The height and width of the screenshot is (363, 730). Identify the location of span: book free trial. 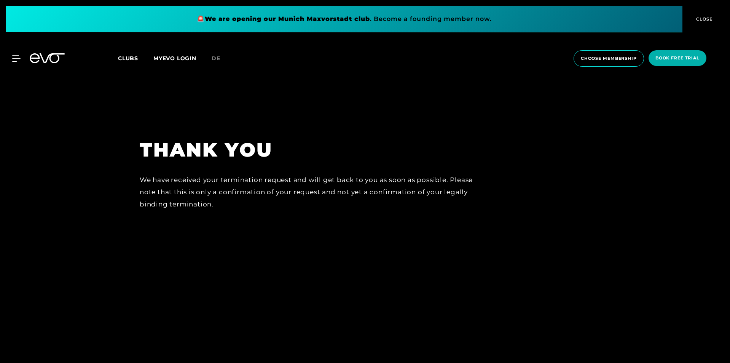
(678, 58).